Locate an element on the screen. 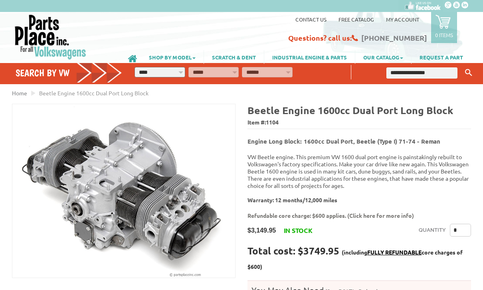 The width and height of the screenshot is (483, 290). b: Warranty: 12 months/12,000 miles is located at coordinates (292, 200).